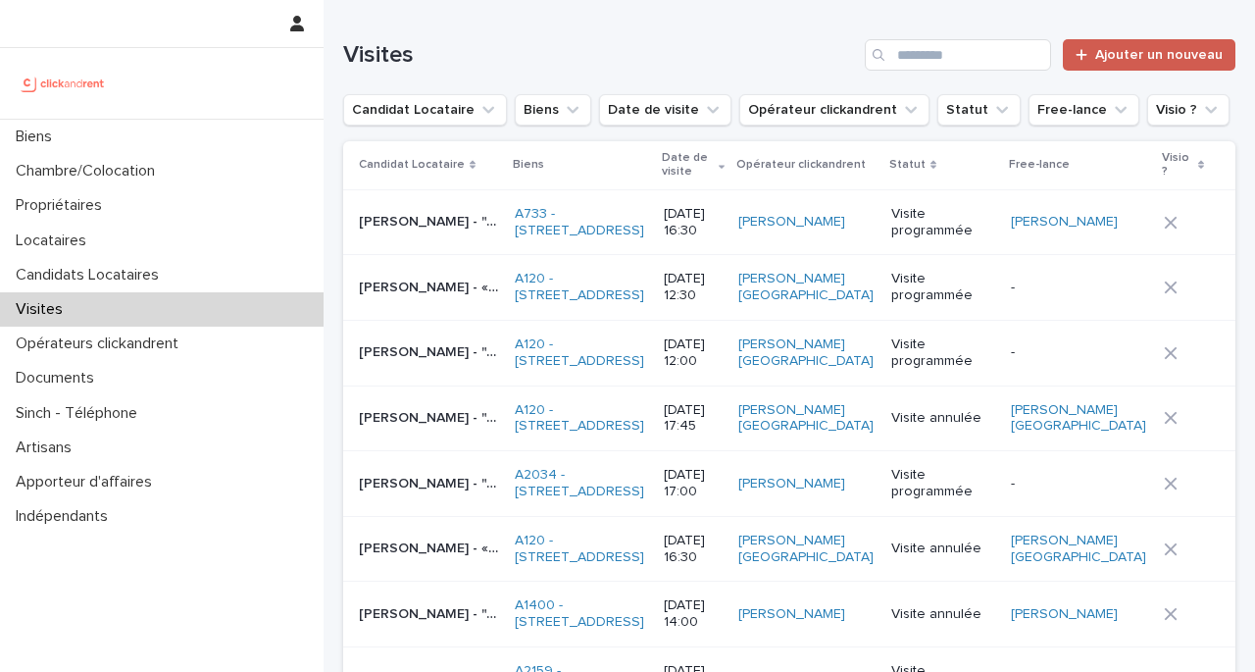 This screenshot has height=672, width=1255. What do you see at coordinates (97, 343) in the screenshot?
I see `font: Opérateurs clickandrent` at bounding box center [97, 343].